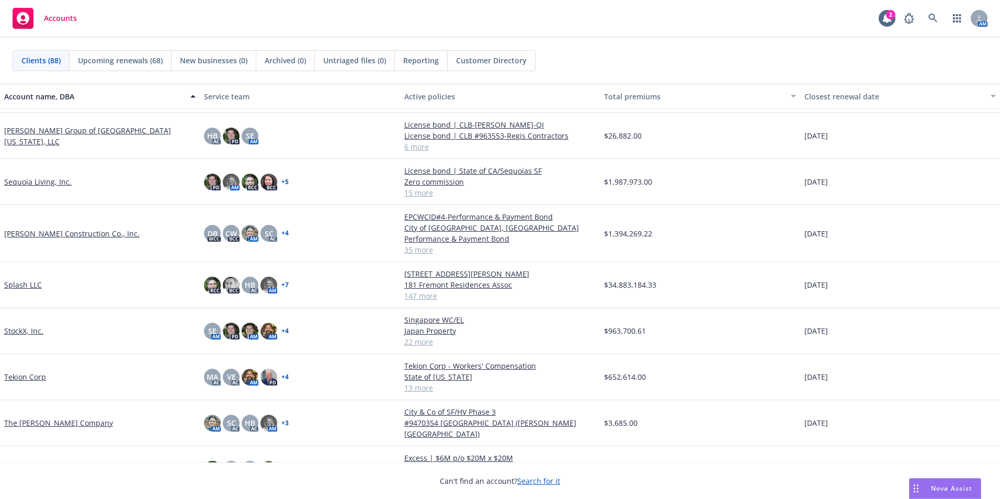  Describe the element at coordinates (285, 285) in the screenshot. I see `a: + 7` at that location.